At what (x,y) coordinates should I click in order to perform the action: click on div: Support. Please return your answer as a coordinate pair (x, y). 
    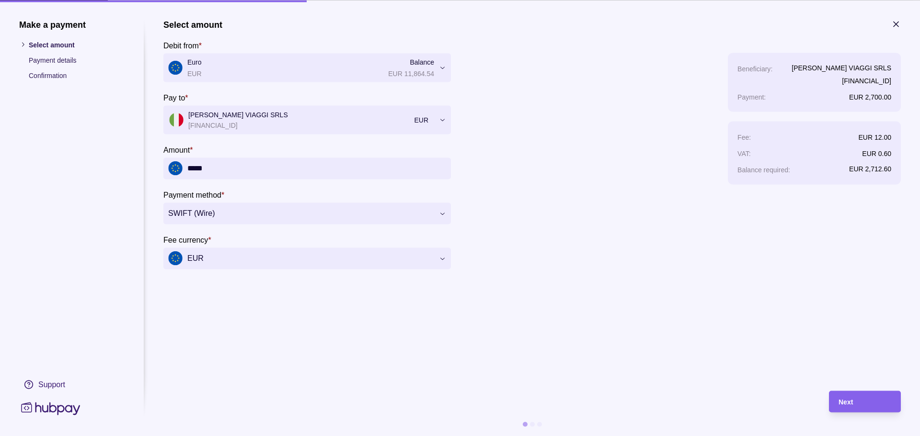
    Looking at the image, I should click on (52, 385).